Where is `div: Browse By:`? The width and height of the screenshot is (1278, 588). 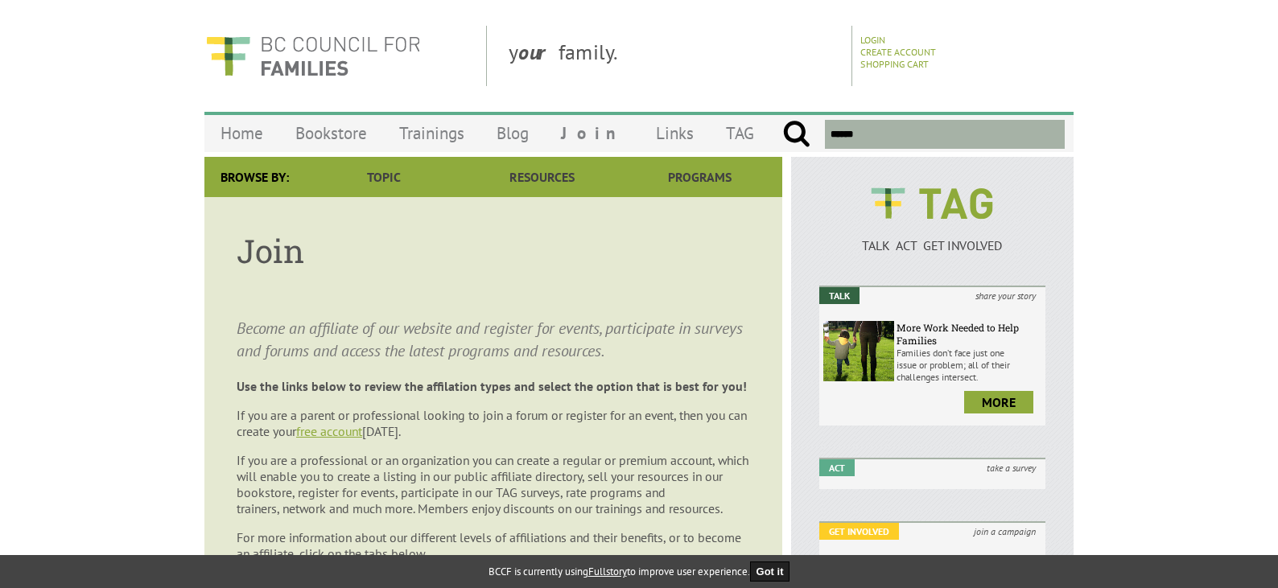
div: Browse By: is located at coordinates (254, 177).